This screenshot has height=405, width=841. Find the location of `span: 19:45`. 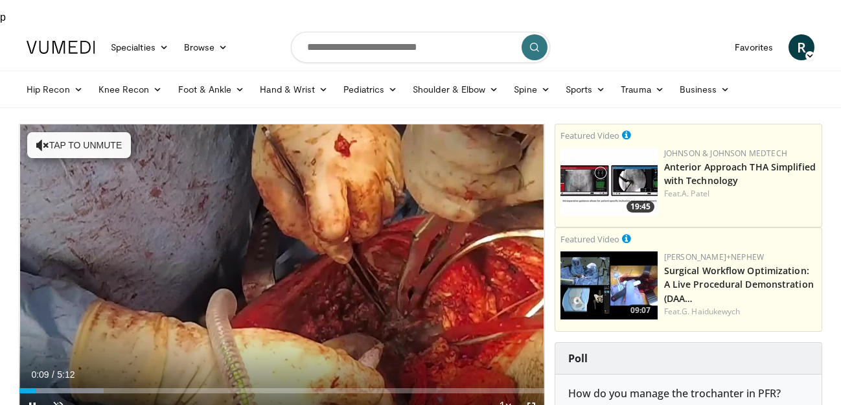

span: 19:45 is located at coordinates (640, 207).